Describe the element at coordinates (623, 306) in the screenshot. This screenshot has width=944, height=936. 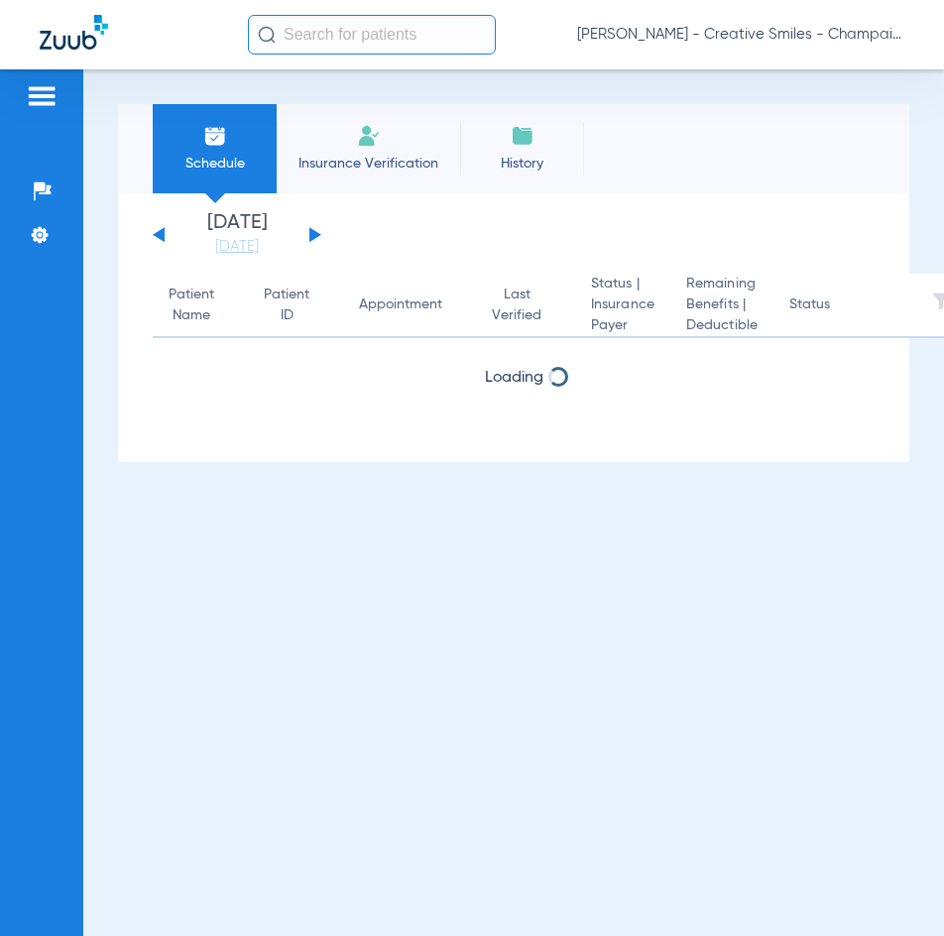
I see `th: Status |` at that location.